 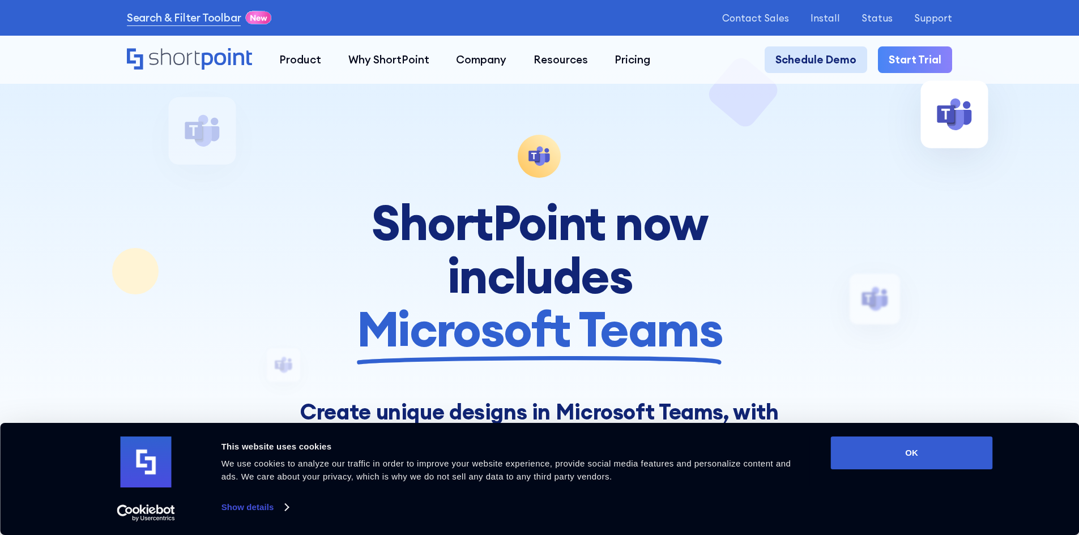 What do you see at coordinates (507, 470) in the screenshot?
I see `span: We use cookies to analyze our traffic in order to improve your website experience, provide social...` at bounding box center [507, 470].